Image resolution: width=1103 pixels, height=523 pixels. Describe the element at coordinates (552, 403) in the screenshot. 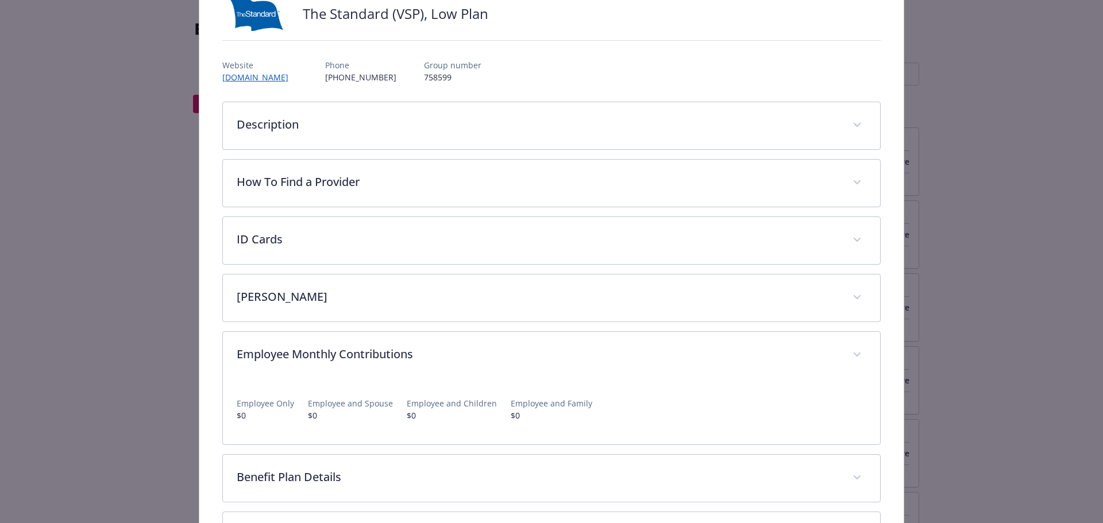

I see `p: Employee and Family` at that location.